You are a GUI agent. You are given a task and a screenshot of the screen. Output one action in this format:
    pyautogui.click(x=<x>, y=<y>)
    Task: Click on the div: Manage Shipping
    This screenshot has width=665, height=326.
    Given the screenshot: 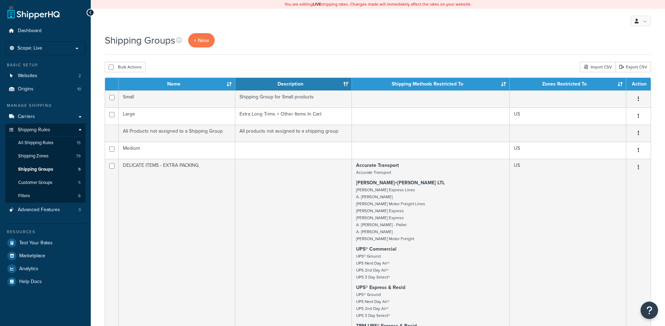 What is the action you would take?
    pyautogui.click(x=45, y=105)
    